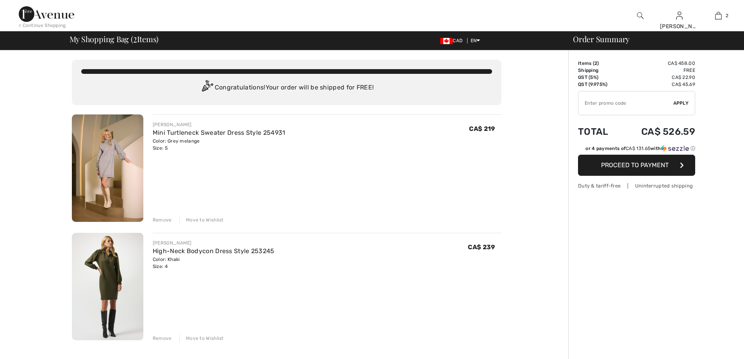 Image resolution: width=744 pixels, height=359 pixels. Describe the element at coordinates (658, 63) in the screenshot. I see `td: CA$ 458.00` at that location.